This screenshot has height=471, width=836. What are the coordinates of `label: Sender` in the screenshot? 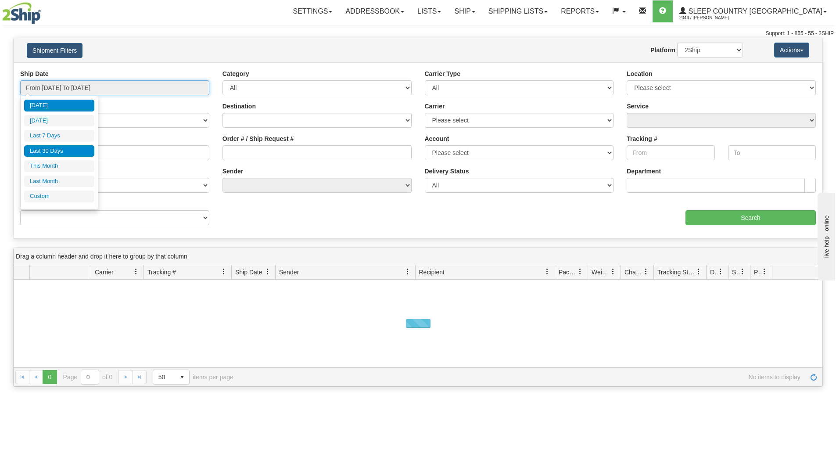 It's located at (233, 171).